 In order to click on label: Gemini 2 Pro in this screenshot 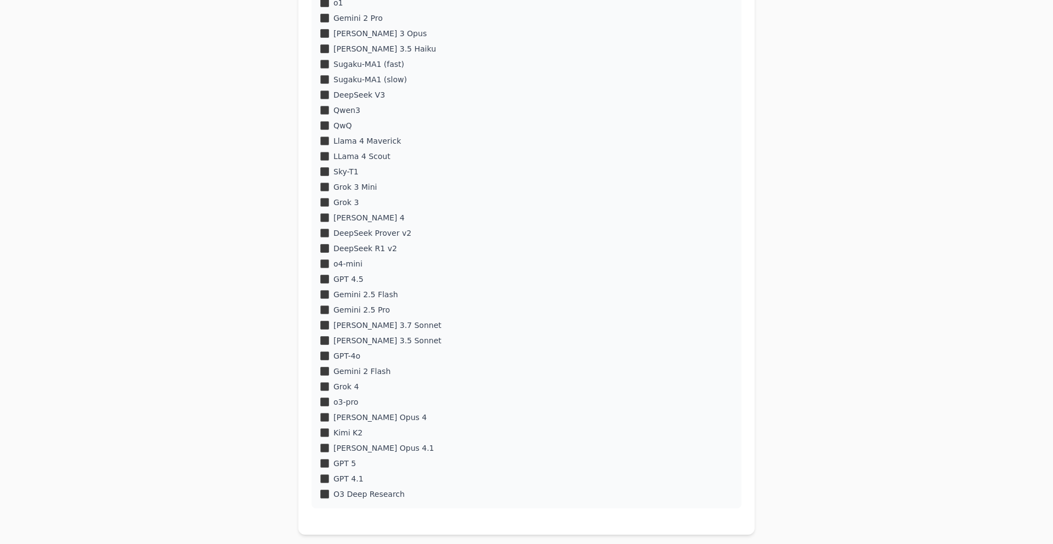, I will do `click(358, 18)`.